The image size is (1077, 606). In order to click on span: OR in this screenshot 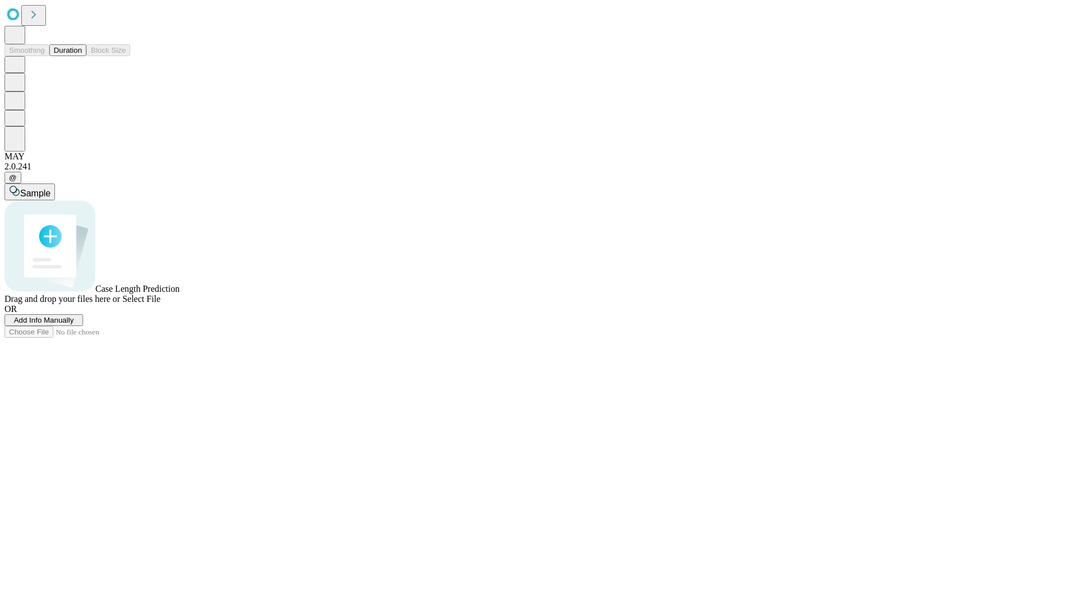, I will do `click(11, 308)`.